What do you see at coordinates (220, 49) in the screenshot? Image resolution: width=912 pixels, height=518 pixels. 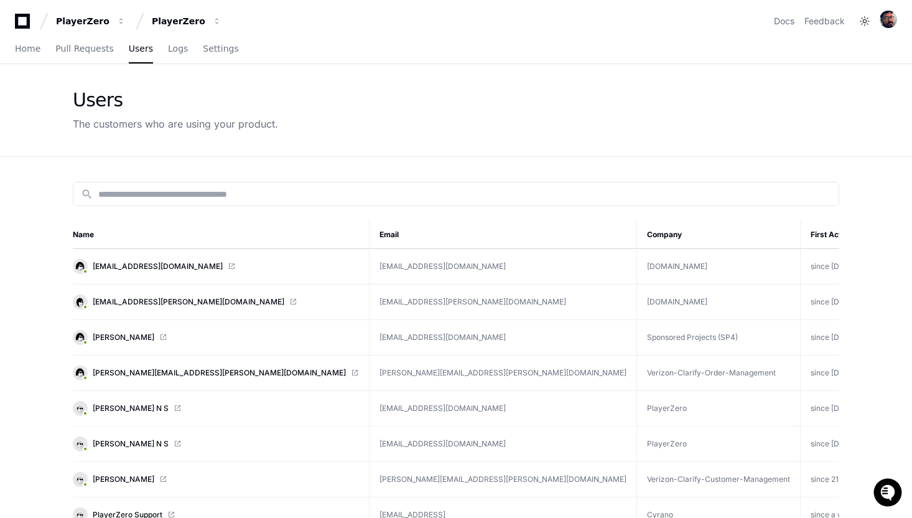 I see `span: Settings` at bounding box center [220, 49].